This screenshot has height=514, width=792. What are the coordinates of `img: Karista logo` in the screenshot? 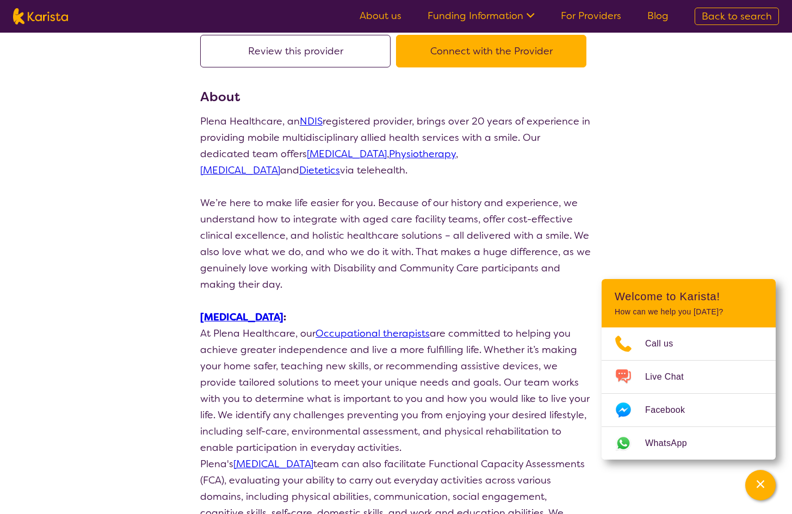 It's located at (40, 16).